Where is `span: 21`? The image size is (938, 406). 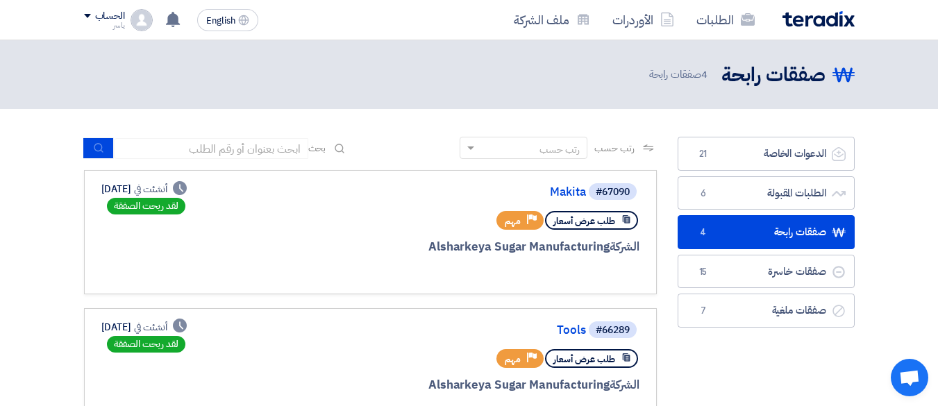 span: 21 is located at coordinates (703, 154).